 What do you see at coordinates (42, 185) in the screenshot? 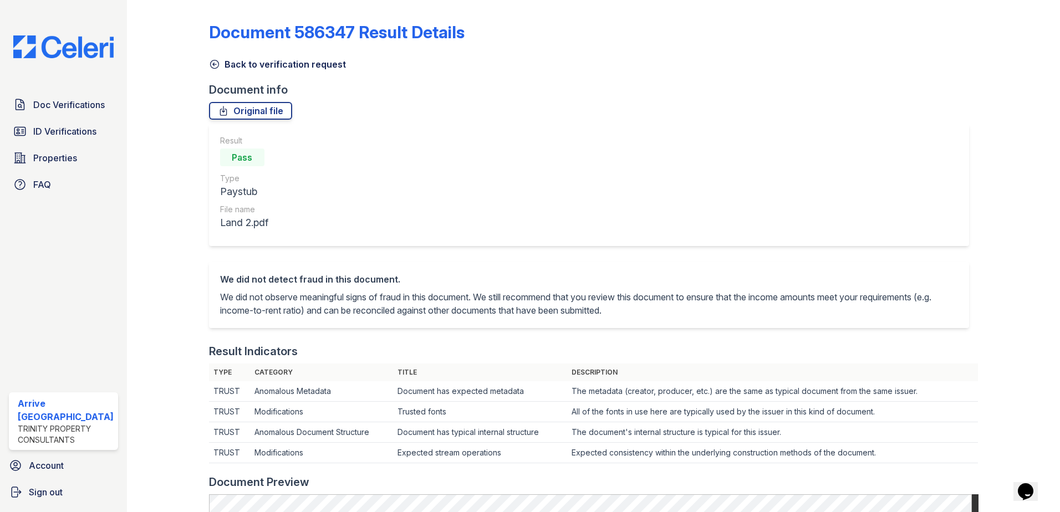
I see `span: FAQ` at bounding box center [42, 185].